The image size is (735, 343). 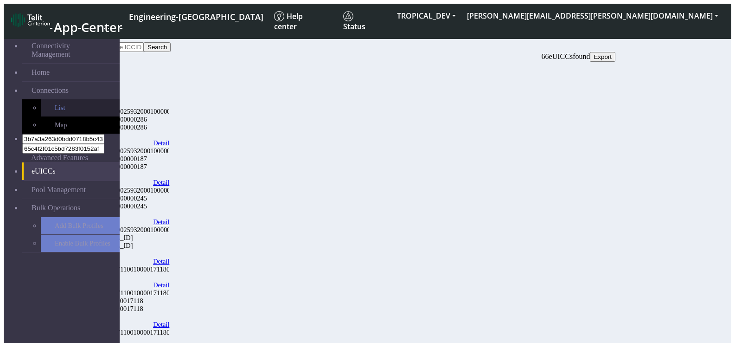 What do you see at coordinates (125, 111) in the screenshot?
I see `div: 89040024000002593200010000007090` at bounding box center [125, 111].